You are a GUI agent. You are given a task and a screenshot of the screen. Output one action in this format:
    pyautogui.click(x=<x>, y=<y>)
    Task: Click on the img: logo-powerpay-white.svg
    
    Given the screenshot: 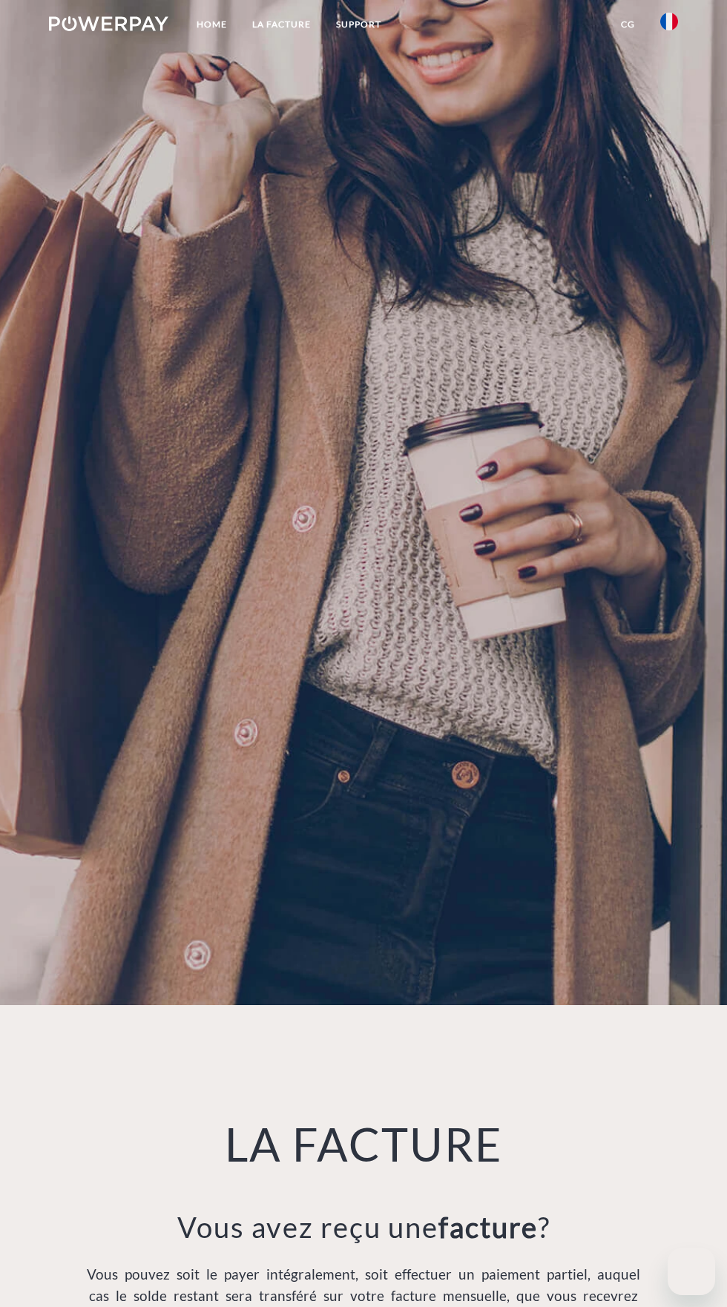 What is the action you would take?
    pyautogui.click(x=108, y=24)
    